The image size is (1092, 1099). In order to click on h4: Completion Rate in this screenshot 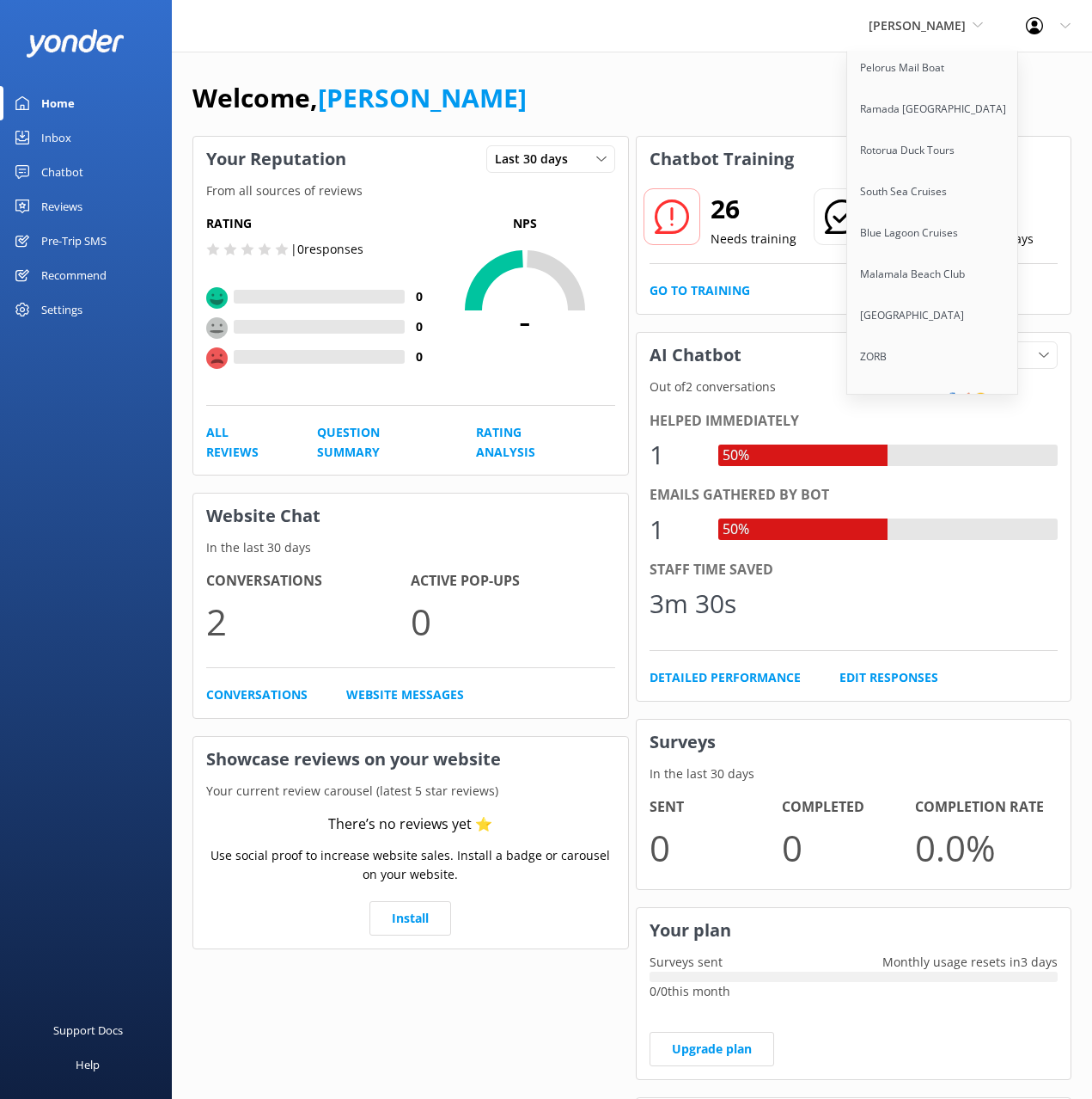, I will do `click(982, 807)`.